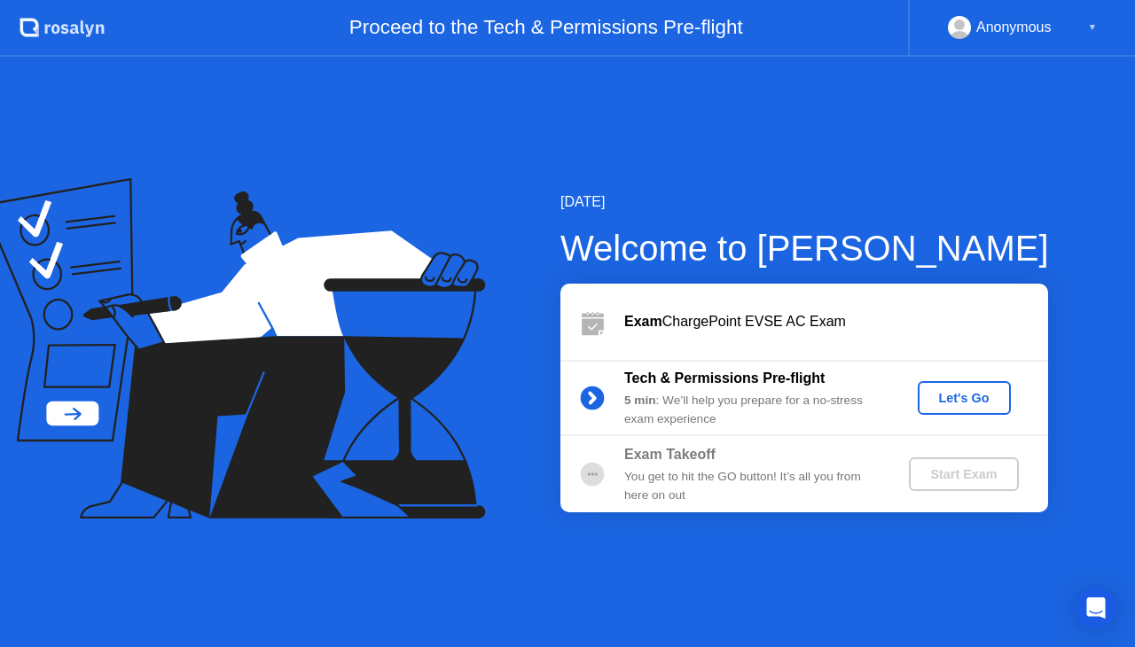 This screenshot has height=647, width=1135. I want to click on b: Exam, so click(643, 321).